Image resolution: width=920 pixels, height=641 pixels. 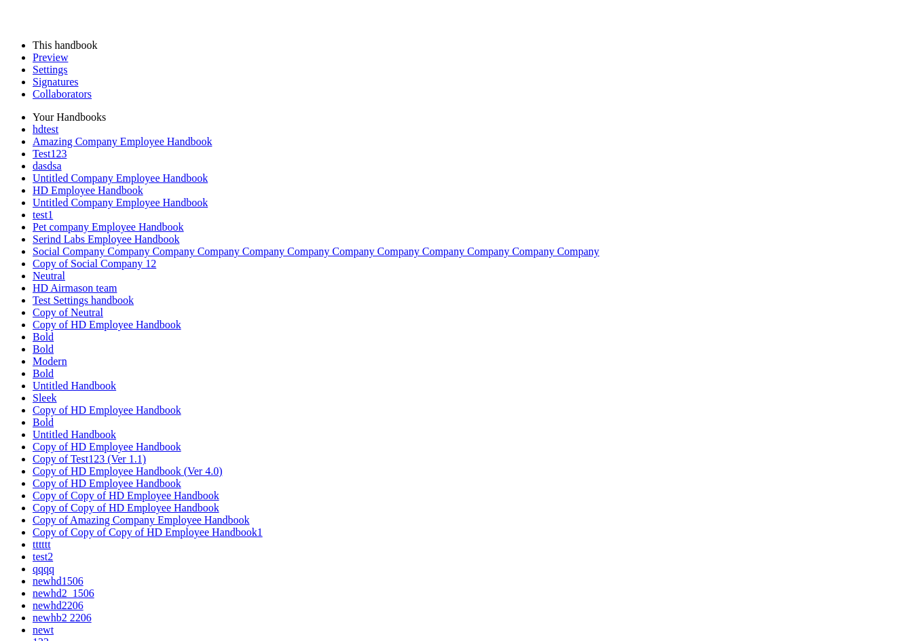 I want to click on a: hdtest, so click(x=45, y=129).